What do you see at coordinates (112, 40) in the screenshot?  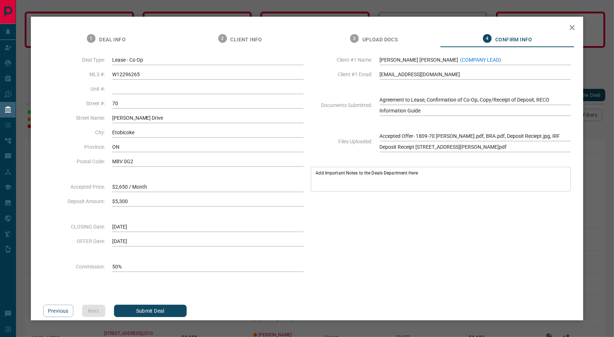 I see `span: Deal Info` at bounding box center [112, 40].